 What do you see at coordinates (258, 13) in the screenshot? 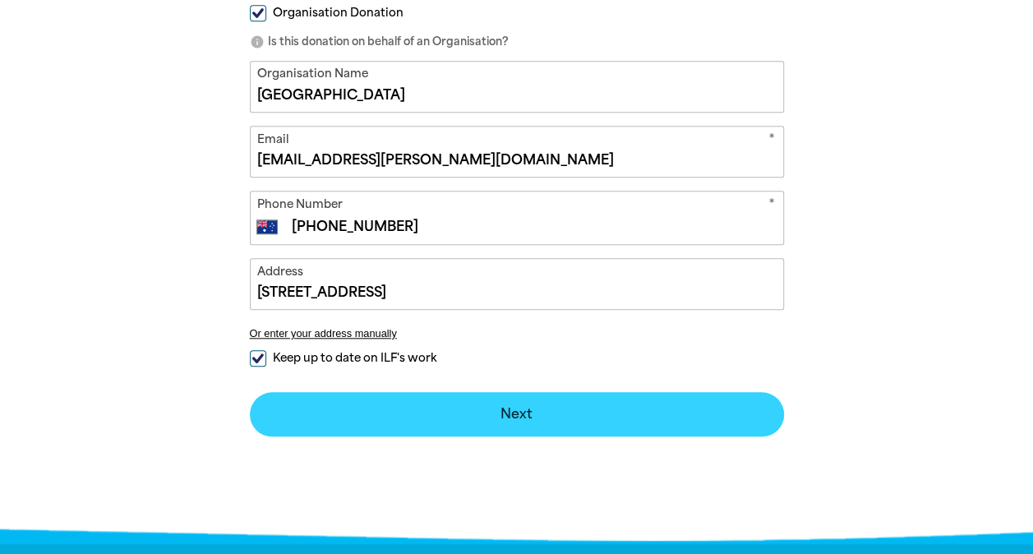
I see `input: Organisation Donation` at bounding box center [258, 13].